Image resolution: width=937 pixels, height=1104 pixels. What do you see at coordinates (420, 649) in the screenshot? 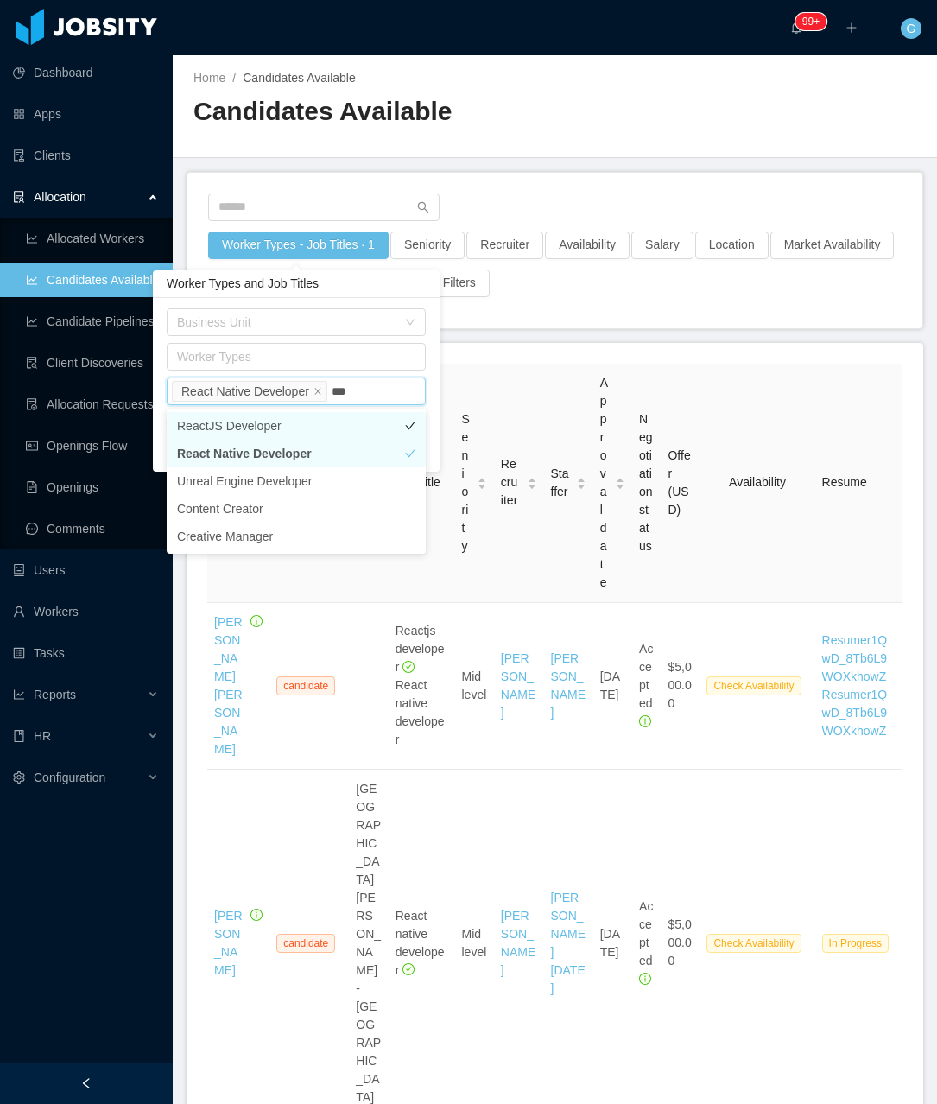
I see `span: Reactjs developer` at bounding box center [420, 649].